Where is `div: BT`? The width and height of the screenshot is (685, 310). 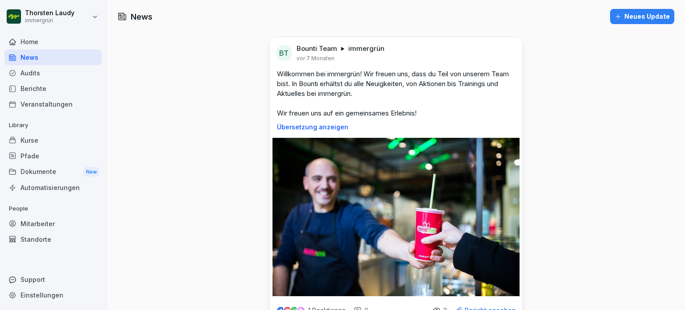
div: BT is located at coordinates (284, 53).